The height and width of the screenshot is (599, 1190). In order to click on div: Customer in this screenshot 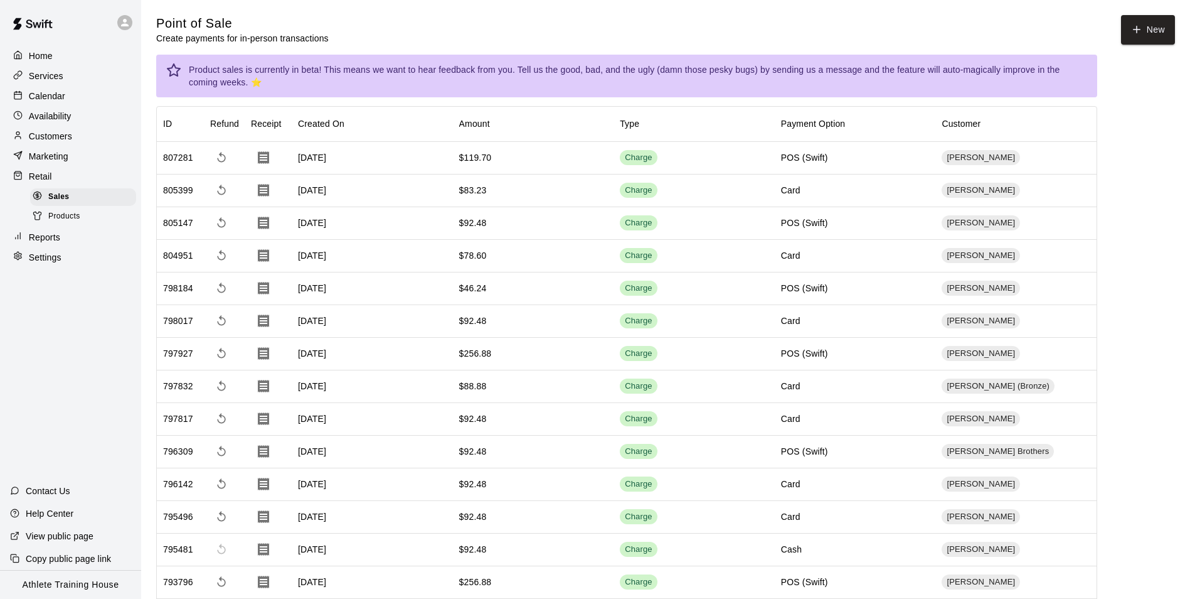, I will do `click(1016, 124)`.